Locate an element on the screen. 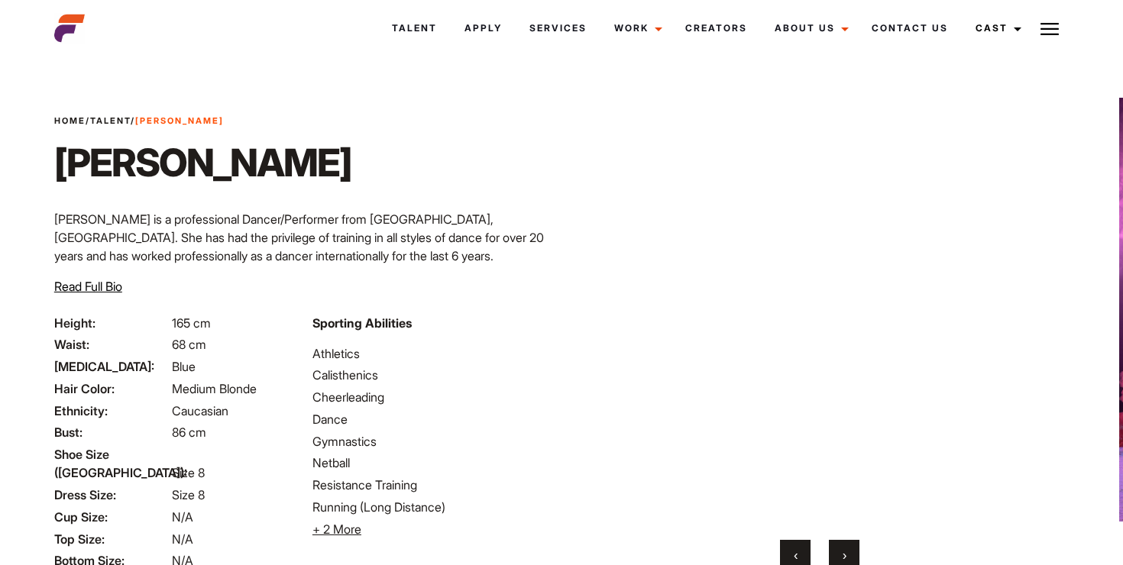 The width and height of the screenshot is (1123, 565). span: 86 cm is located at coordinates (189, 432).